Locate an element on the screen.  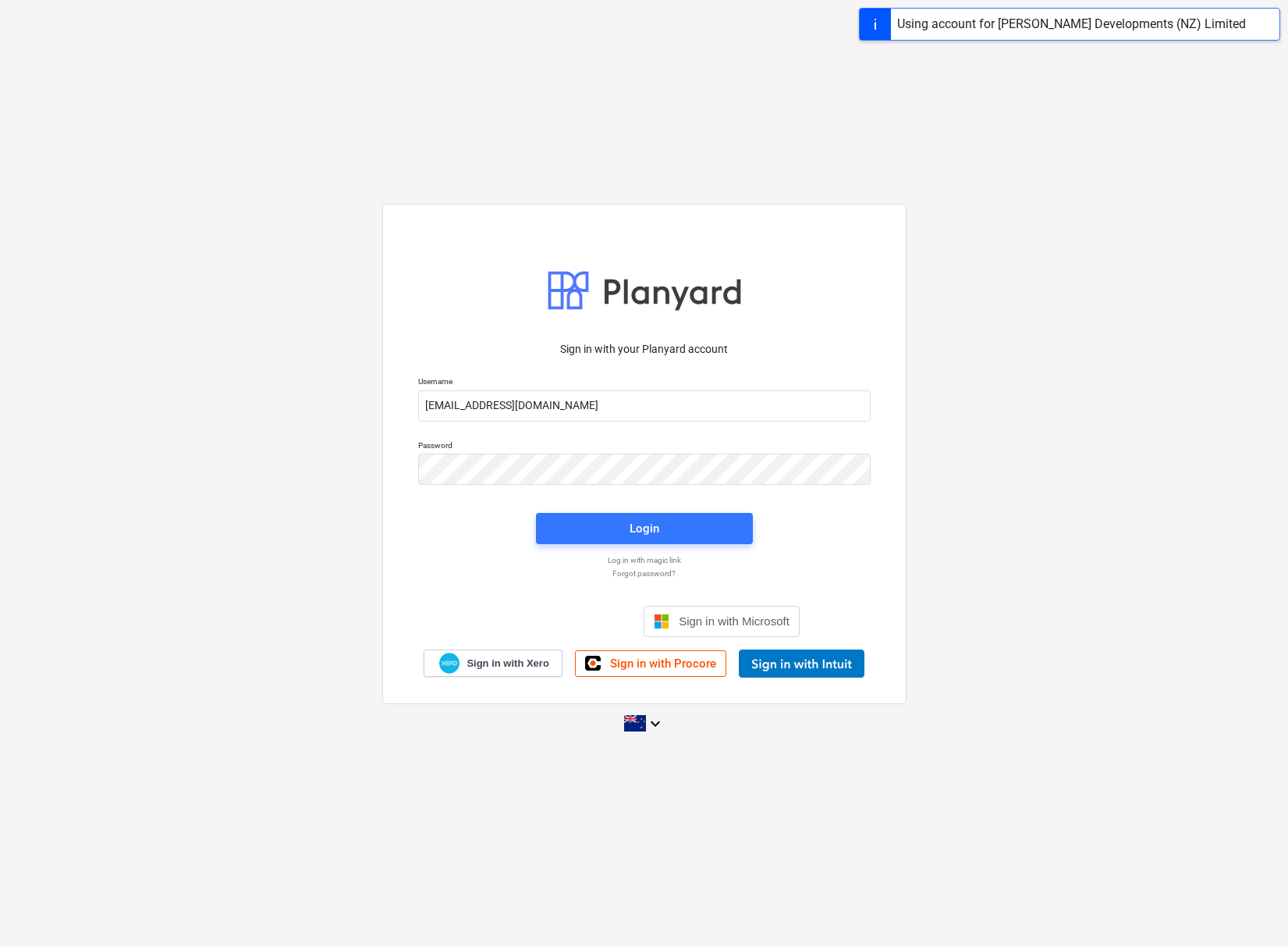
span: Sign in with Procore is located at coordinates (663, 663).